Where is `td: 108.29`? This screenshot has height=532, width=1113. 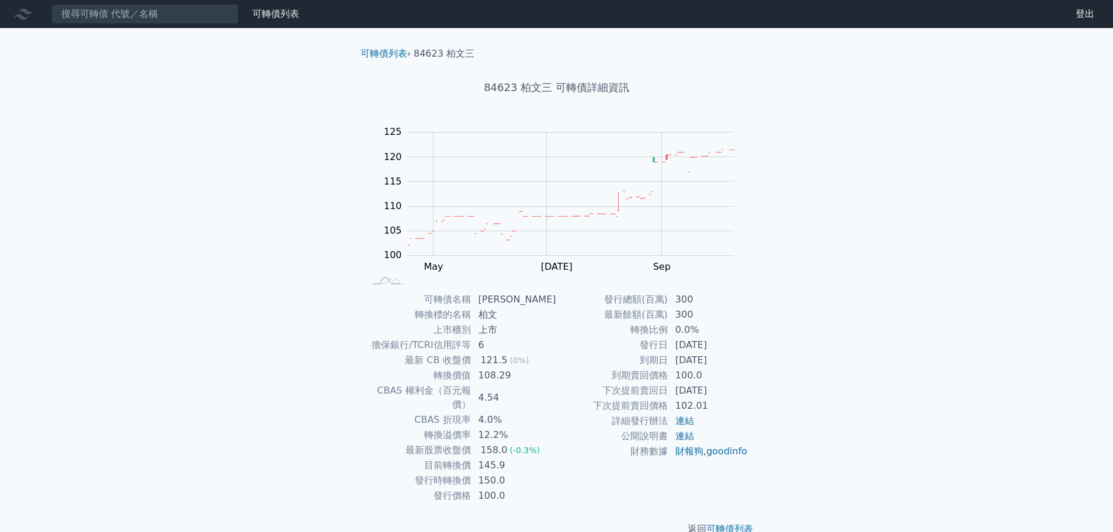 td: 108.29 is located at coordinates (514, 376).